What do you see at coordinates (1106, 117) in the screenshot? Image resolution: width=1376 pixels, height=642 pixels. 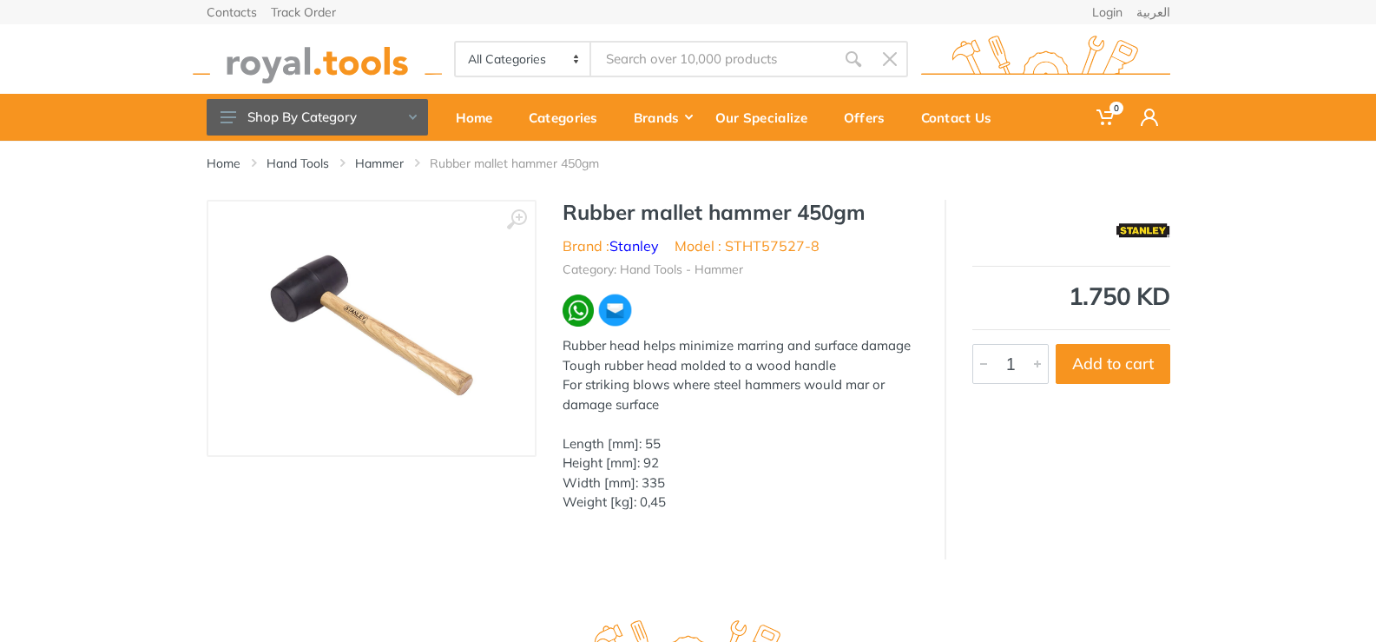 I see `a: 0` at bounding box center [1106, 117].